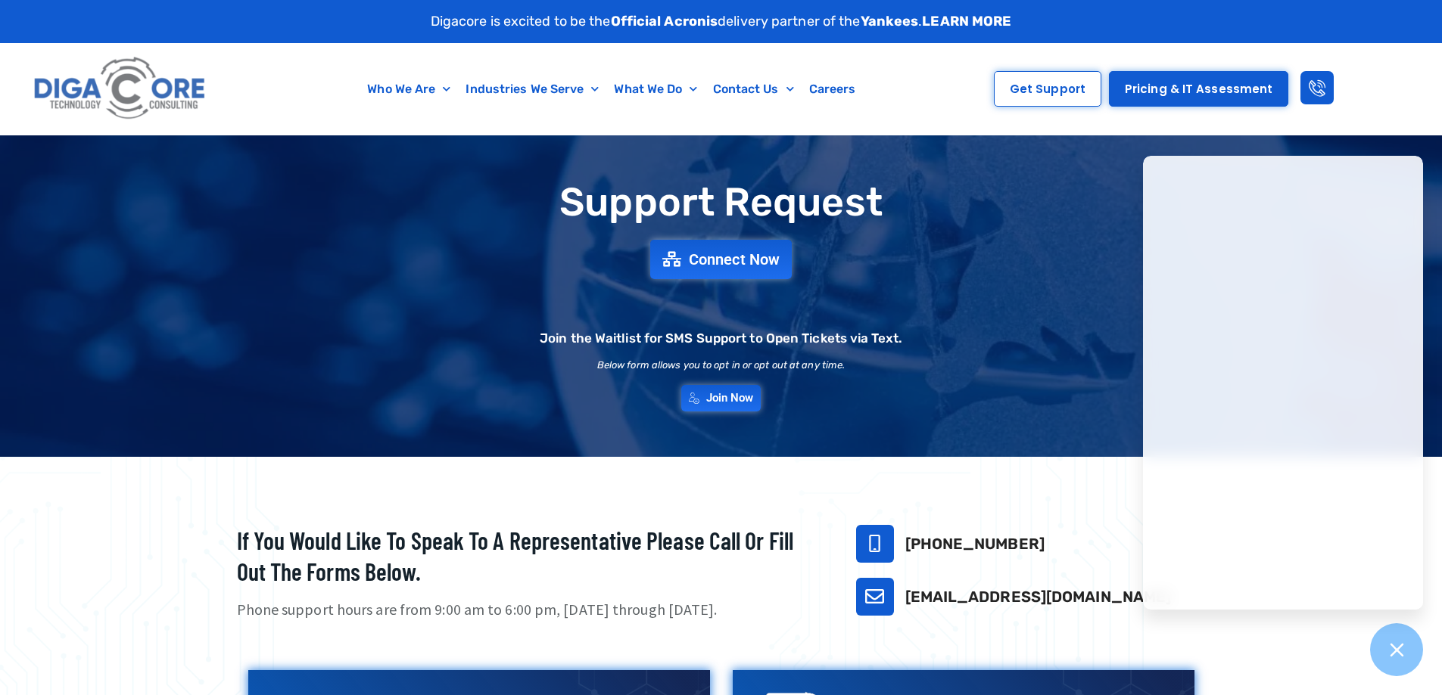 The width and height of the screenshot is (1442, 695). I want to click on nav: Menu, so click(611, 89).